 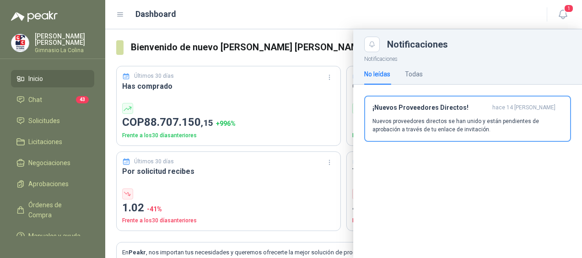 I want to click on h3: ¡Nuevos Proveedores Directos!, so click(x=431, y=108).